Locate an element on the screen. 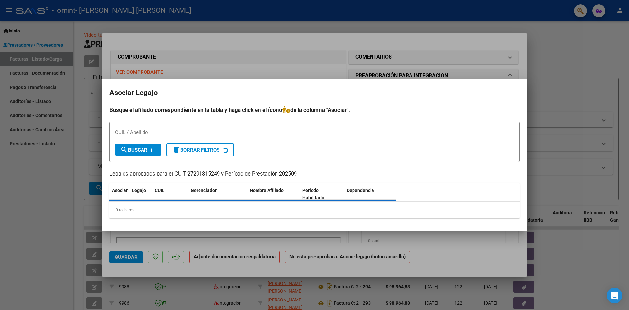 This screenshot has height=310, width=629. datatable-header-cell: Nombre Afiliado is located at coordinates (273, 194).